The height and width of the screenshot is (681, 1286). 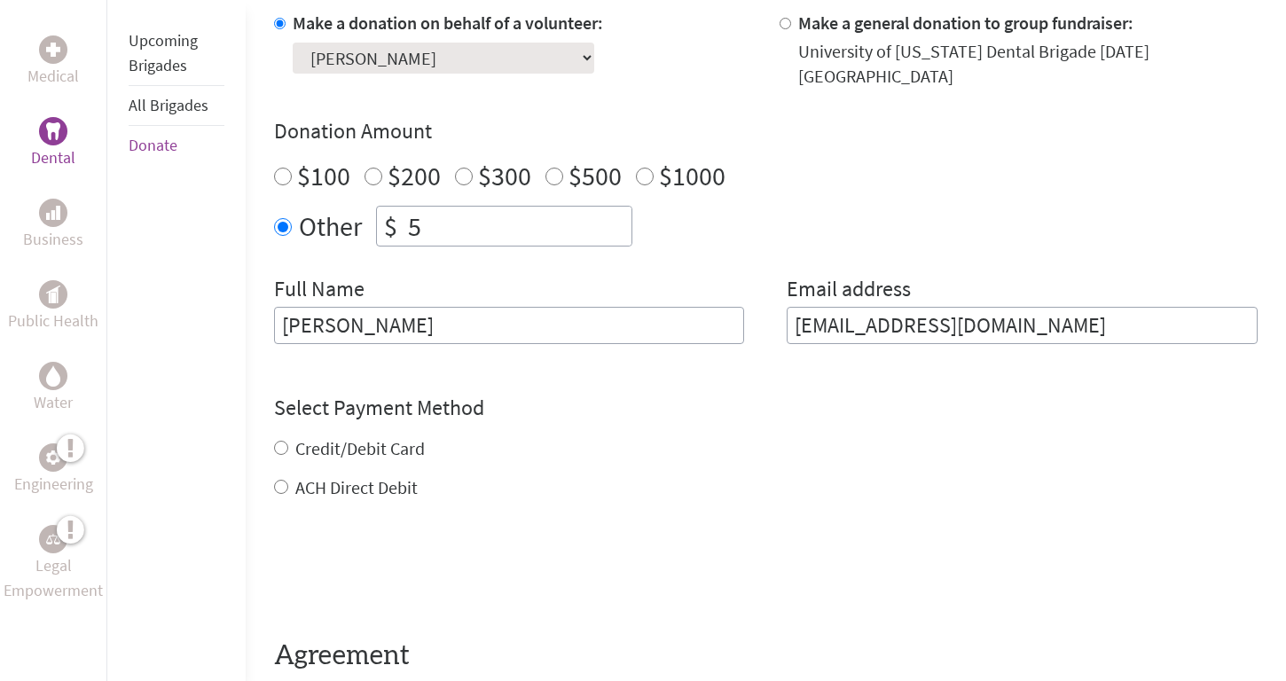 What do you see at coordinates (505, 176) in the screenshot?
I see `label: $300` at bounding box center [505, 176].